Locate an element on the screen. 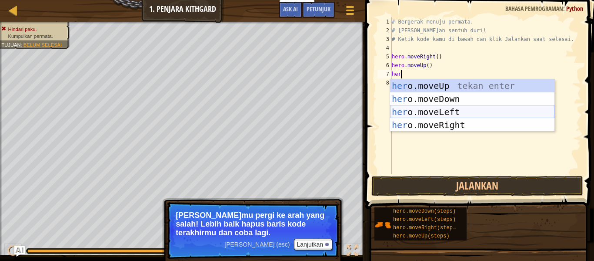 The image size is (594, 261). li: Hindari paku. is located at coordinates (33, 29).